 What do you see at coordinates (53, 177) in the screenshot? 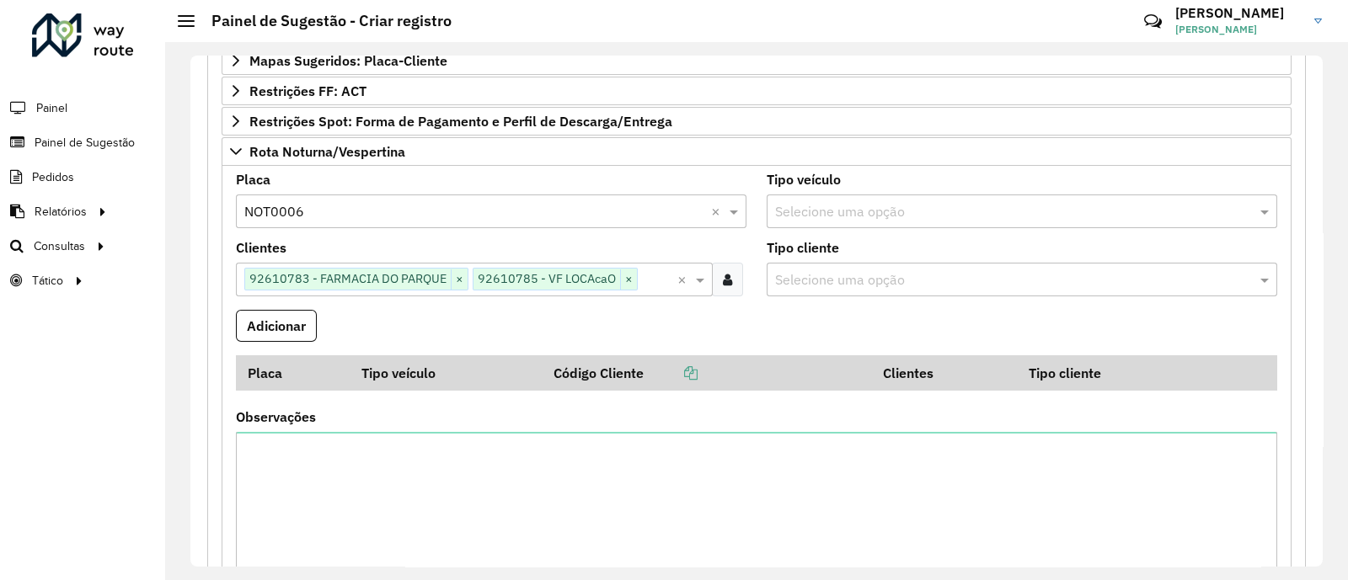
I see `span: Pedidos` at bounding box center [53, 177].